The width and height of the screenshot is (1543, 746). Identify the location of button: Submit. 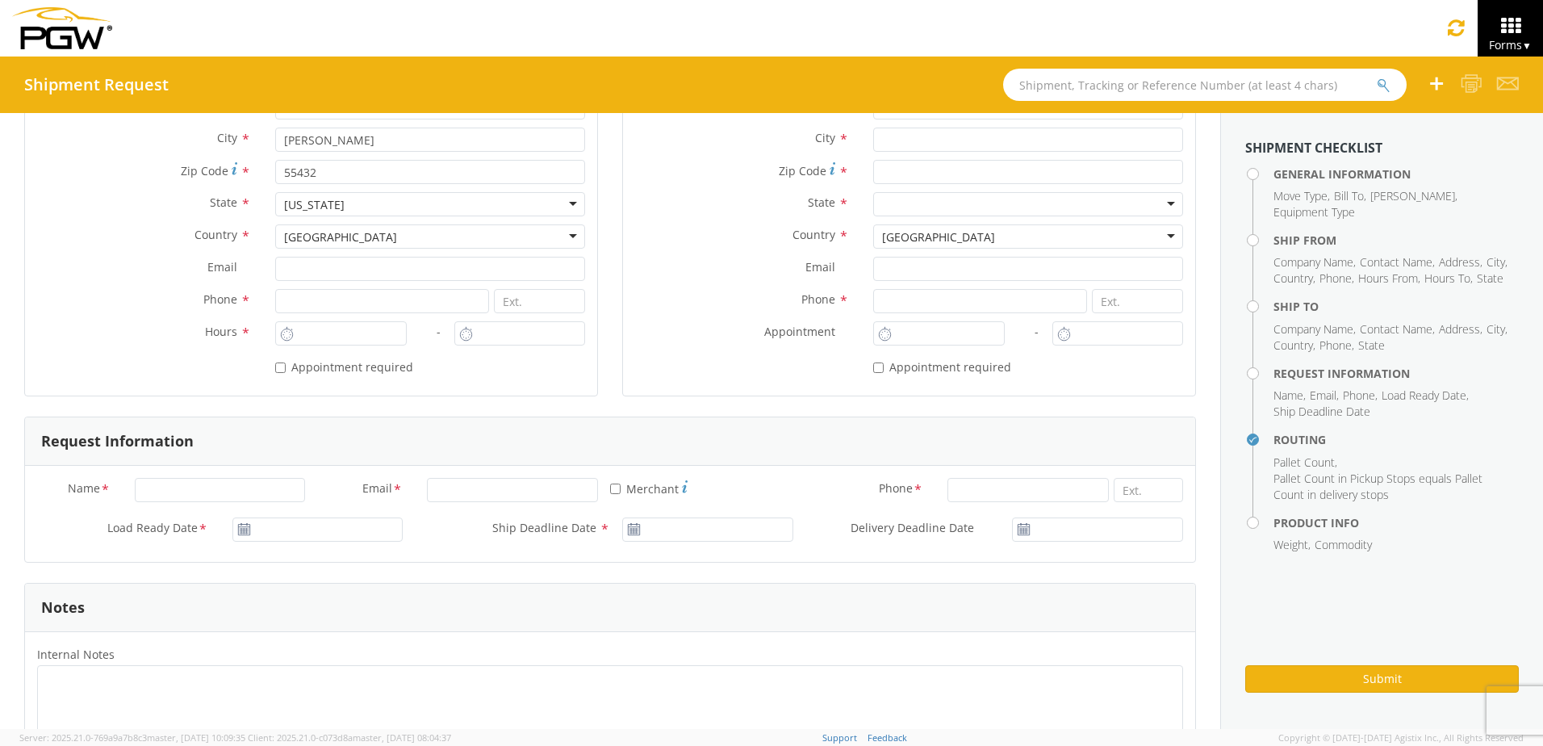
(1382, 679).